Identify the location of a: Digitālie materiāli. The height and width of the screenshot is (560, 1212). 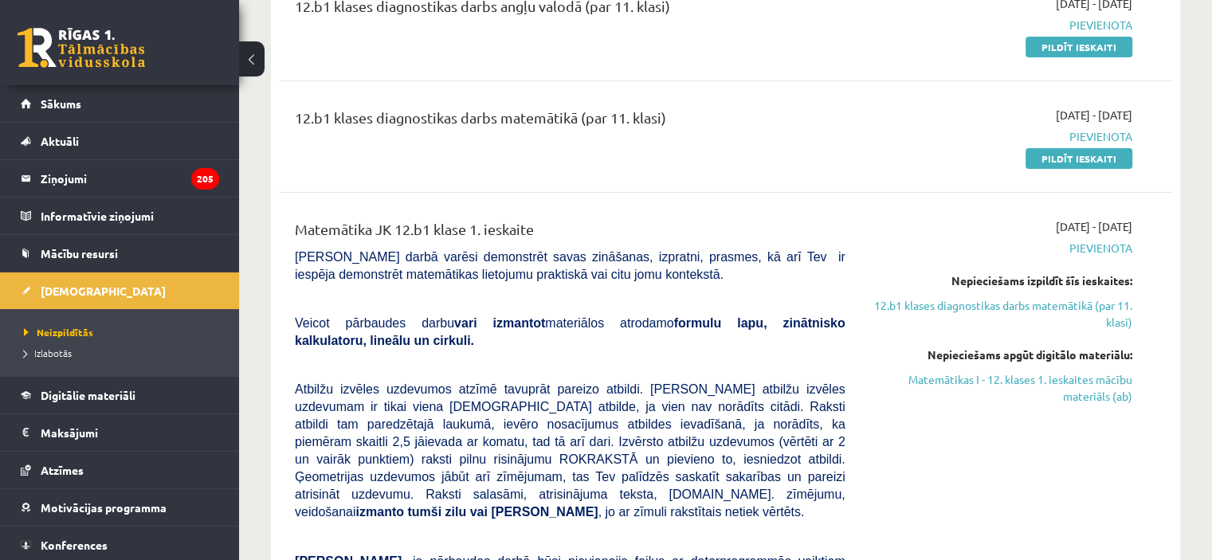
(120, 395).